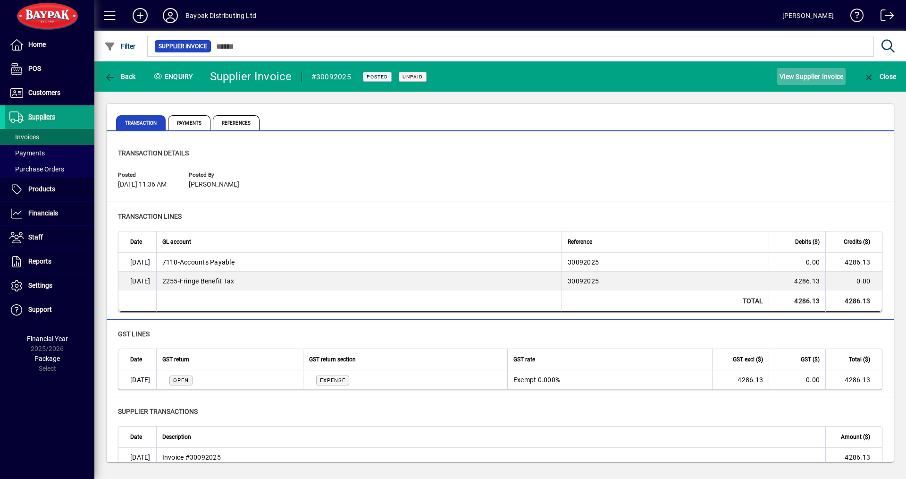 Image resolution: width=906 pixels, height=479 pixels. What do you see at coordinates (880, 76) in the screenshot?
I see `span: Close` at bounding box center [880, 76].